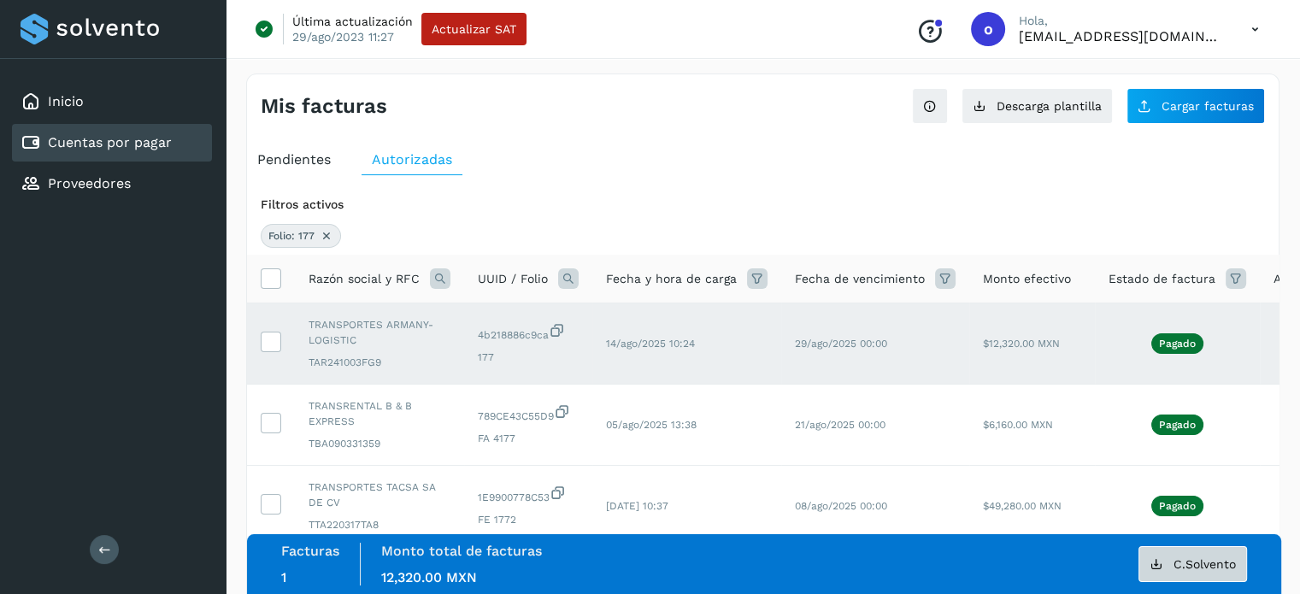 The image size is (1300, 594). Describe the element at coordinates (473, 29) in the screenshot. I see `span: Actualizar SAT` at that location.